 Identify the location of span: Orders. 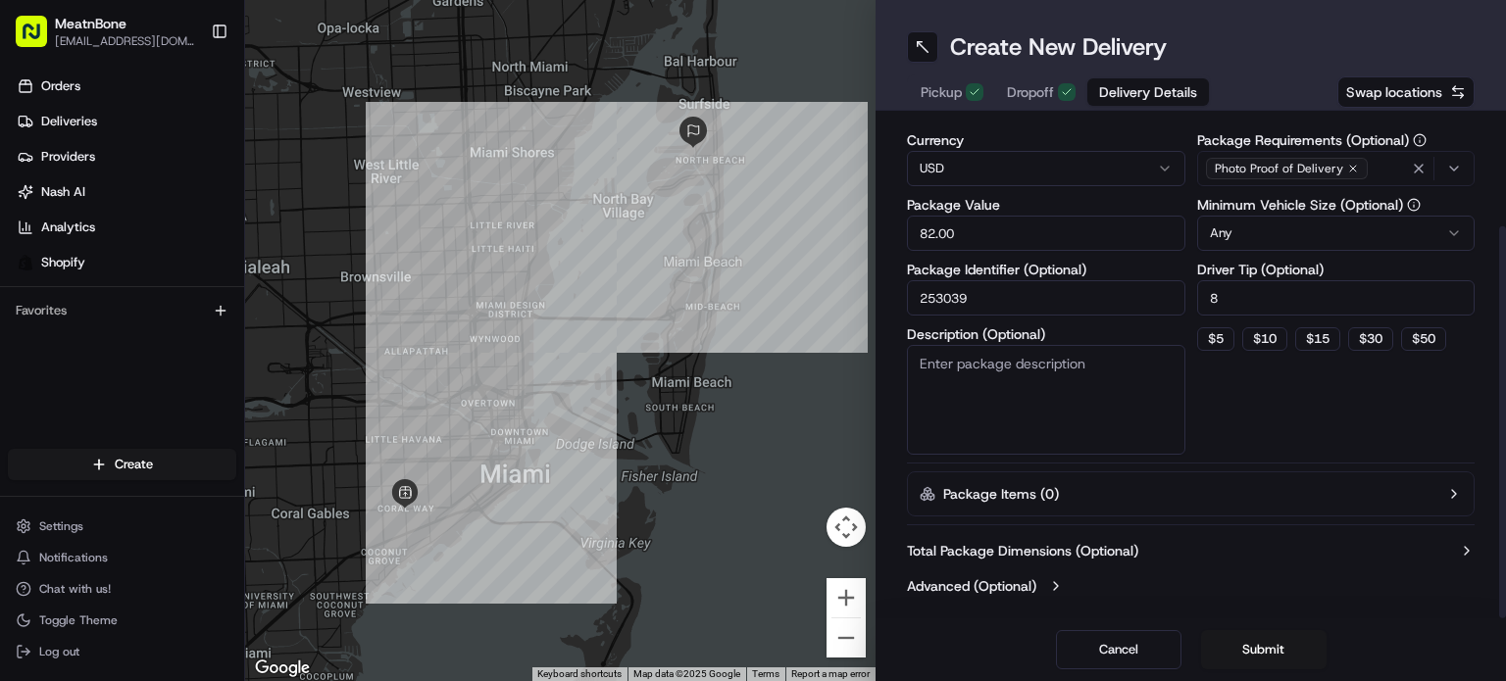
(61, 86).